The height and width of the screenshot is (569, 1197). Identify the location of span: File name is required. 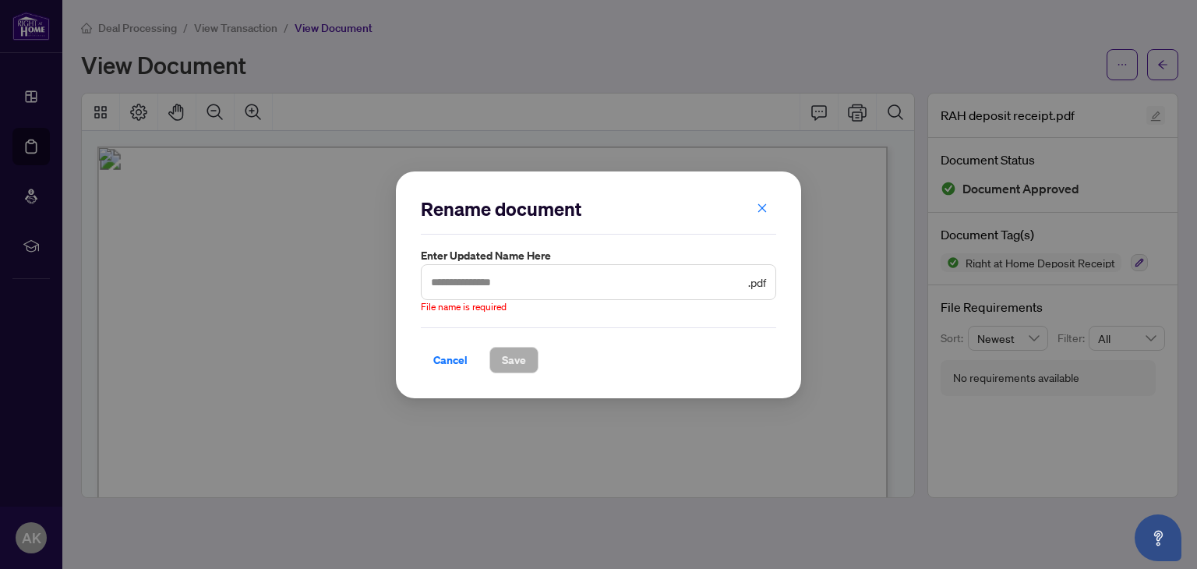
(464, 307).